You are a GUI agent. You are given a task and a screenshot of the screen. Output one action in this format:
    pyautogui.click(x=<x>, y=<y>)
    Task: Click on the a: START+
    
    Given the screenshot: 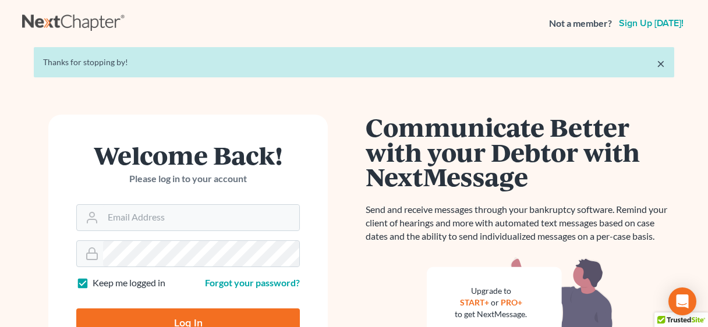 What is the action you would take?
    pyautogui.click(x=475, y=302)
    